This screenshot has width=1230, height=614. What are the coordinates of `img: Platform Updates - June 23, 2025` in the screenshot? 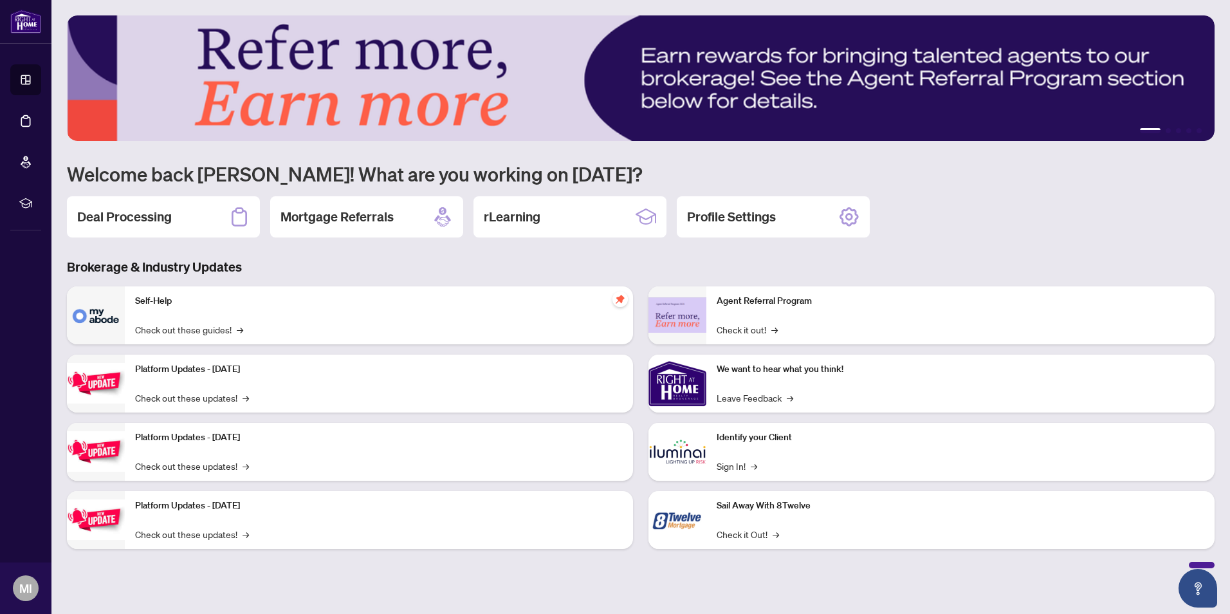 It's located at (96, 519).